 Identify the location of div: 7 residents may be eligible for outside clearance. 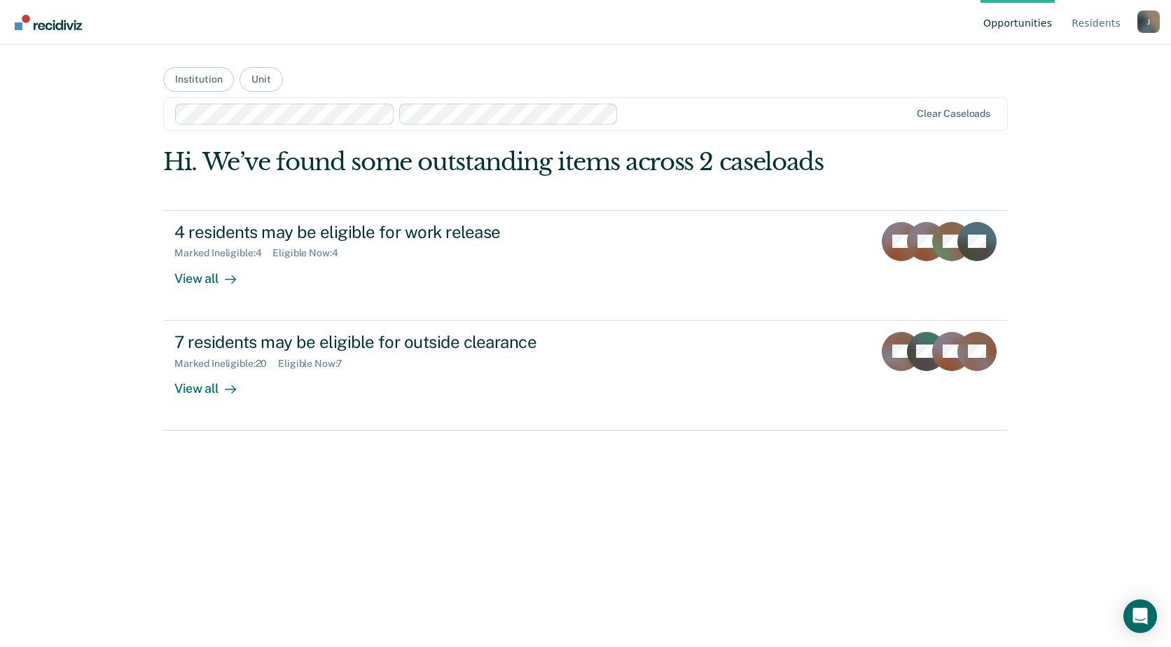
(420, 342).